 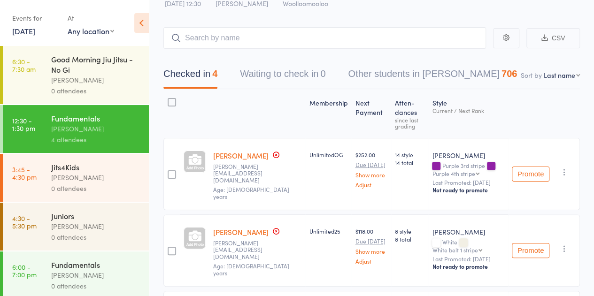 I want to click on div: Atten­dances, so click(x=409, y=114).